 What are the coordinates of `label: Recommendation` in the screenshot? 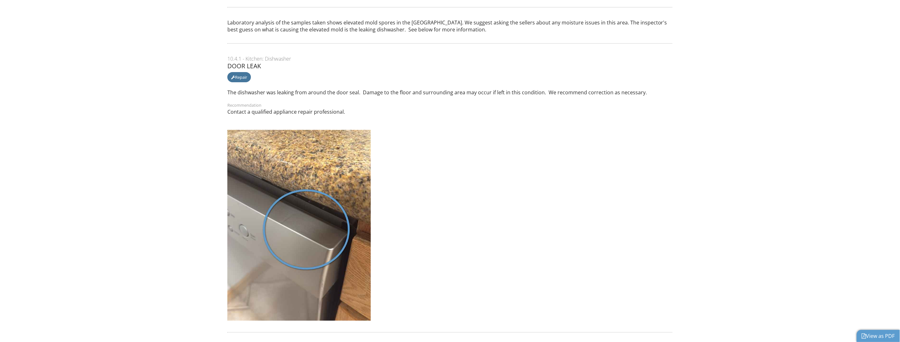 It's located at (244, 105).